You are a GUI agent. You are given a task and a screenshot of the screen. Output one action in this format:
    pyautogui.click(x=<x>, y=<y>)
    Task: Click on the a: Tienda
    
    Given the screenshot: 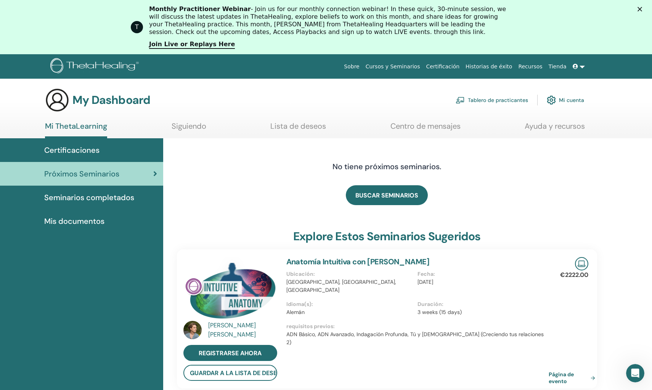 What is the action you would take?
    pyautogui.click(x=558, y=66)
    